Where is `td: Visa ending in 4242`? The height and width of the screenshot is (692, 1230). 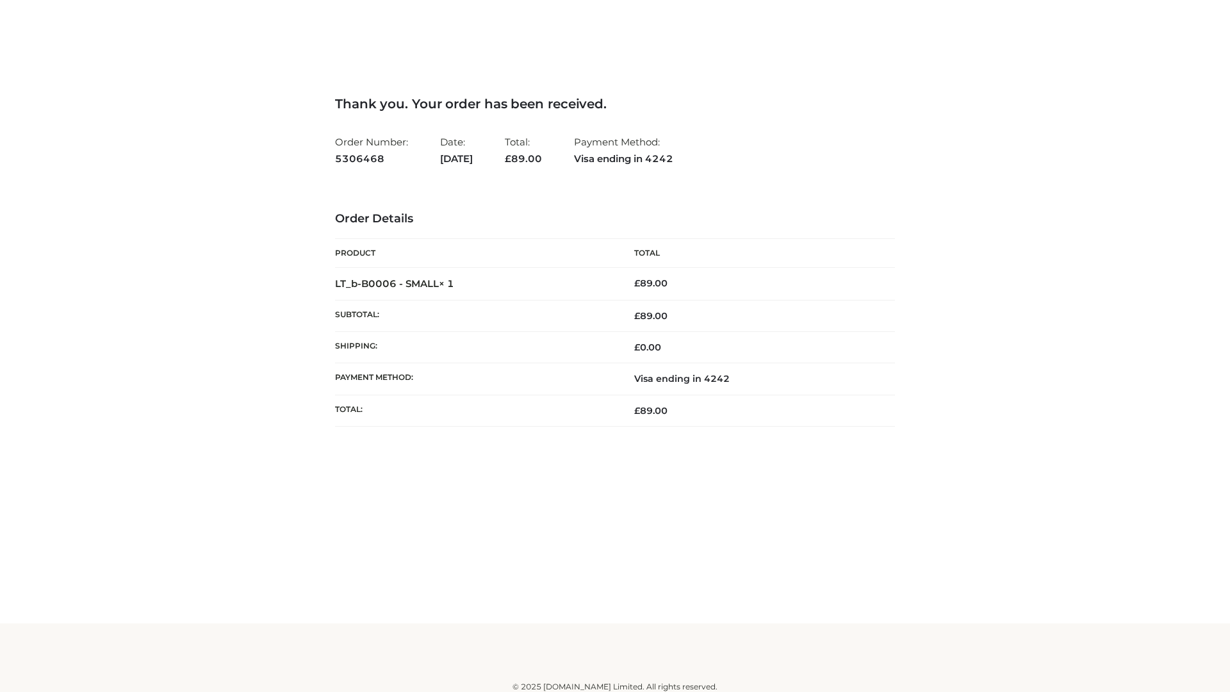 td: Visa ending in 4242 is located at coordinates (755, 379).